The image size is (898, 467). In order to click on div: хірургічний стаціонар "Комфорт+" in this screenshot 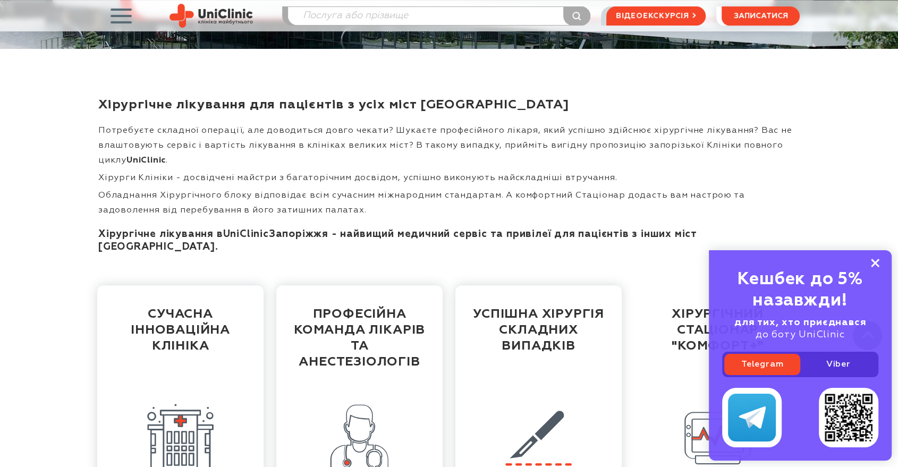, I will do `click(717, 340)`.